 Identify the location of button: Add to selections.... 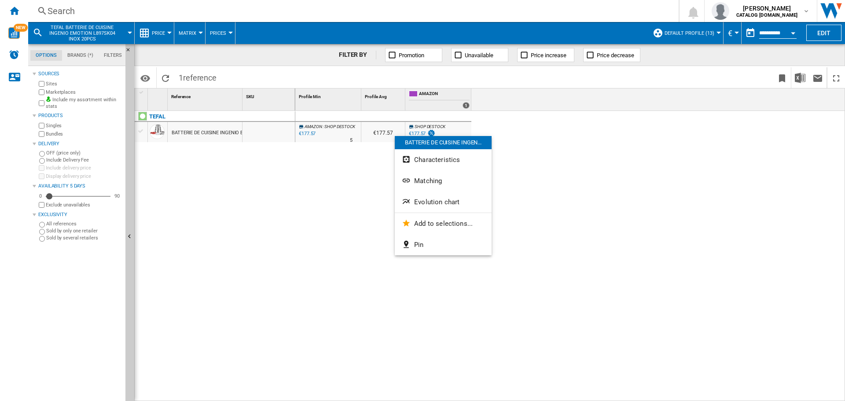
(443, 224).